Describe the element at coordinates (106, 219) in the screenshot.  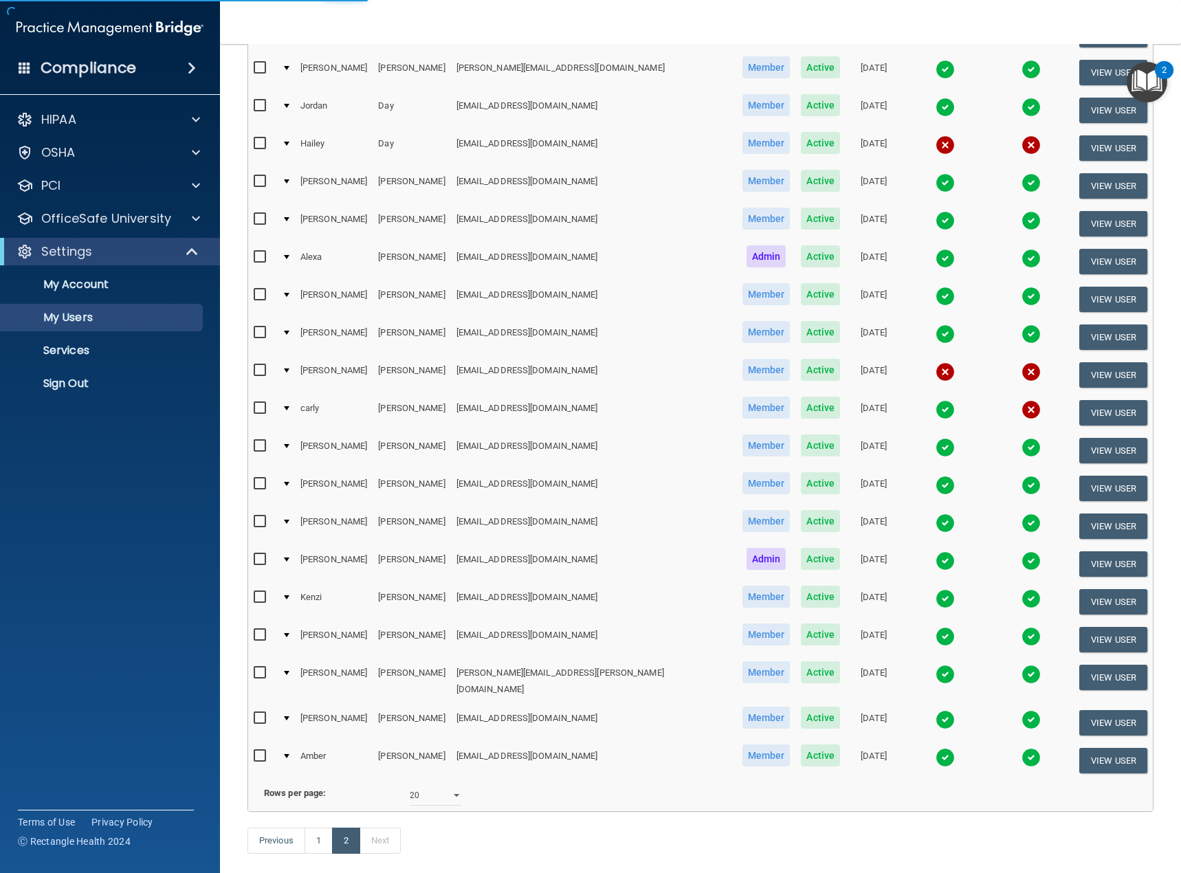
I see `p: OfficeSafe University` at that location.